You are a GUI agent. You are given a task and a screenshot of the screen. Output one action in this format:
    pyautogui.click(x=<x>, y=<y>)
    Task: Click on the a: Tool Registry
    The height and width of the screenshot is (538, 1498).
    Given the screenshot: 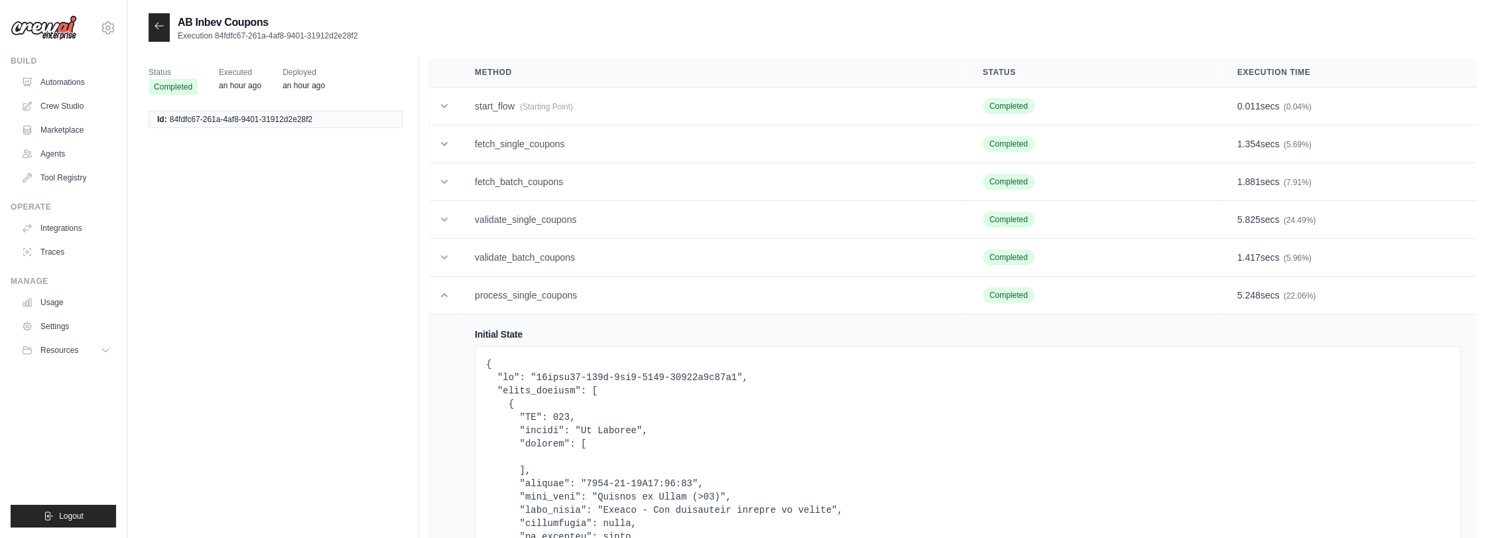 What is the action you would take?
    pyautogui.click(x=66, y=178)
    